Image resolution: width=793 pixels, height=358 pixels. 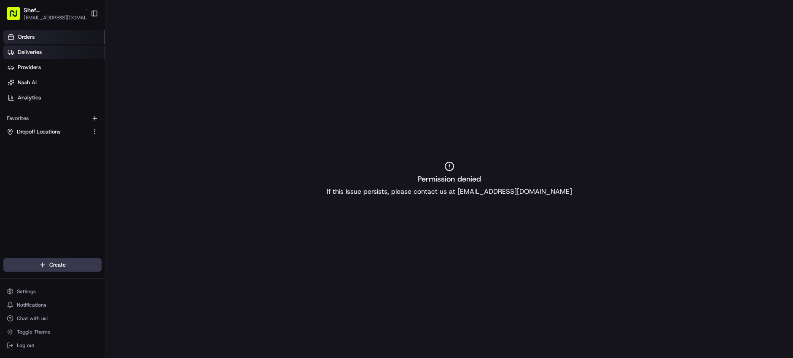 What do you see at coordinates (26, 292) in the screenshot?
I see `span: Settings` at bounding box center [26, 292].